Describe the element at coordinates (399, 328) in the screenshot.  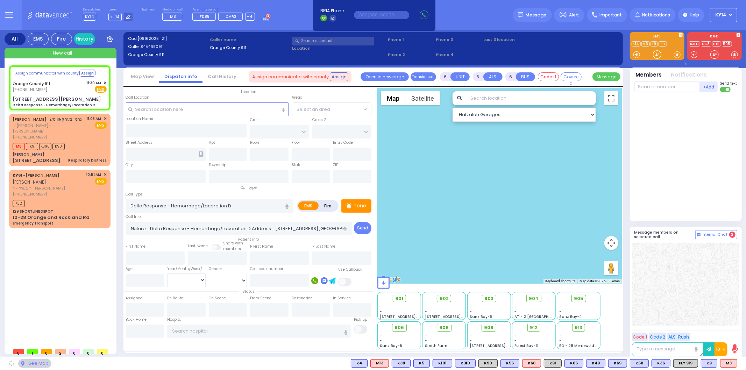
I see `span: 906` at that location.